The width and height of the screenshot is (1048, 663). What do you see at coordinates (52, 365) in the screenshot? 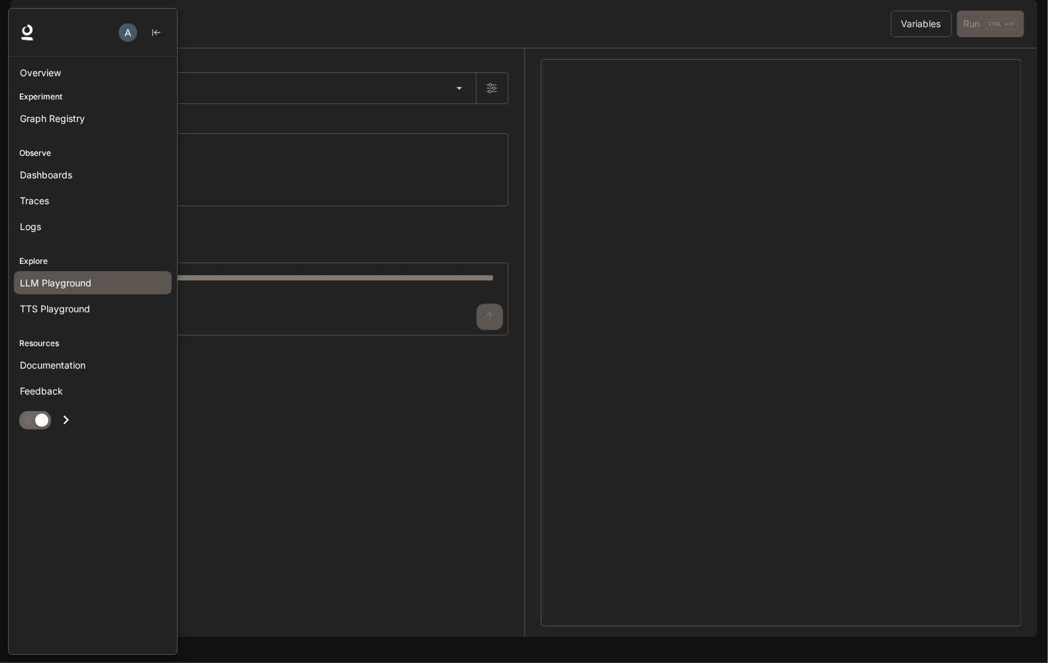
I see `span: Documentation` at bounding box center [52, 365].